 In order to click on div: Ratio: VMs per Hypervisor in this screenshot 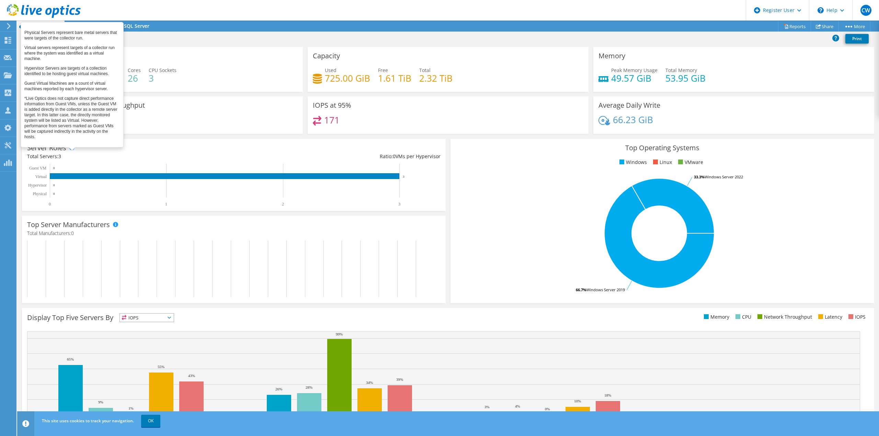, I will do `click(337, 157)`.